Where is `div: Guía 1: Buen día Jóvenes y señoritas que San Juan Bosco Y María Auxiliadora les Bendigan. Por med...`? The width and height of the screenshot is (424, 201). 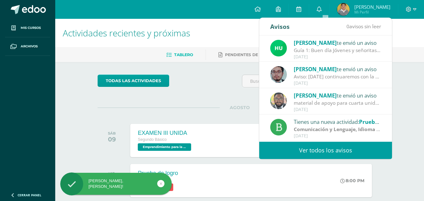 div: Guía 1: Buen día Jóvenes y señoritas que San Juan Bosco Y María Auxiliadora les Bendigan. Por med... is located at coordinates (337, 50).